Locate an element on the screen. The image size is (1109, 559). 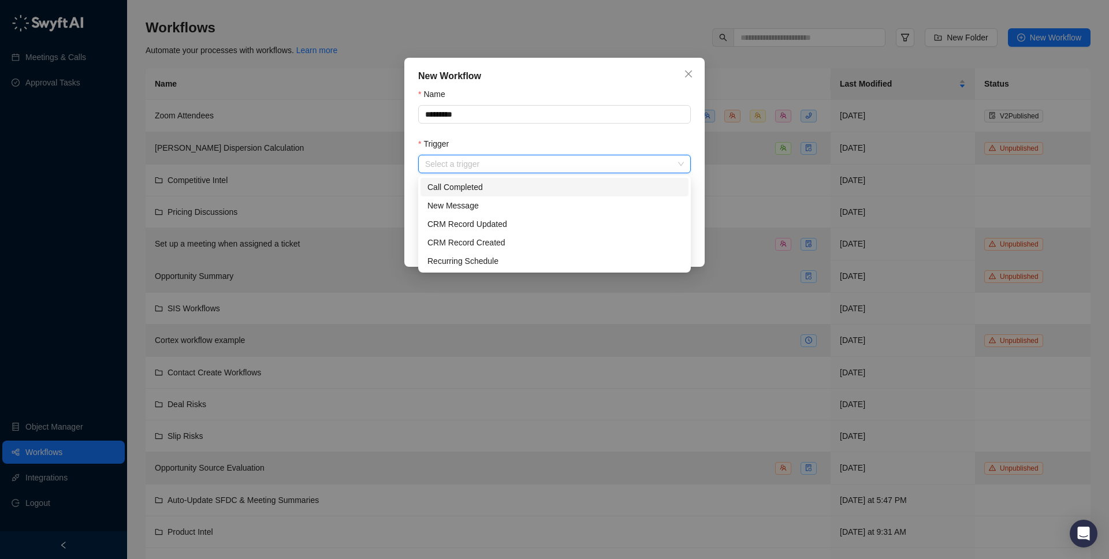
div: Recurring Schedule is located at coordinates (554, 261).